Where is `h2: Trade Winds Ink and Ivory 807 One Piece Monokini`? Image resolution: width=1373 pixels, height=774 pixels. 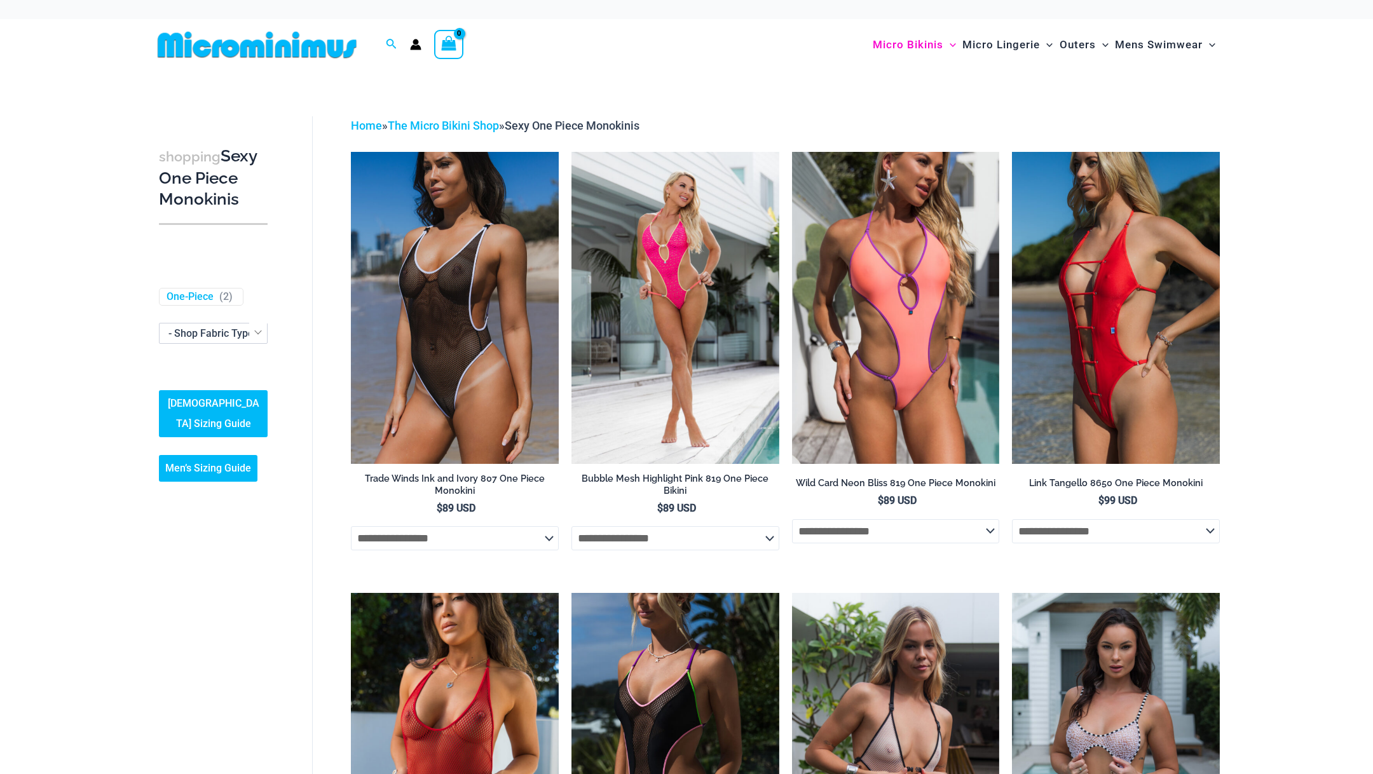
h2: Trade Winds Ink and Ivory 807 One Piece Monokini is located at coordinates (455, 484).